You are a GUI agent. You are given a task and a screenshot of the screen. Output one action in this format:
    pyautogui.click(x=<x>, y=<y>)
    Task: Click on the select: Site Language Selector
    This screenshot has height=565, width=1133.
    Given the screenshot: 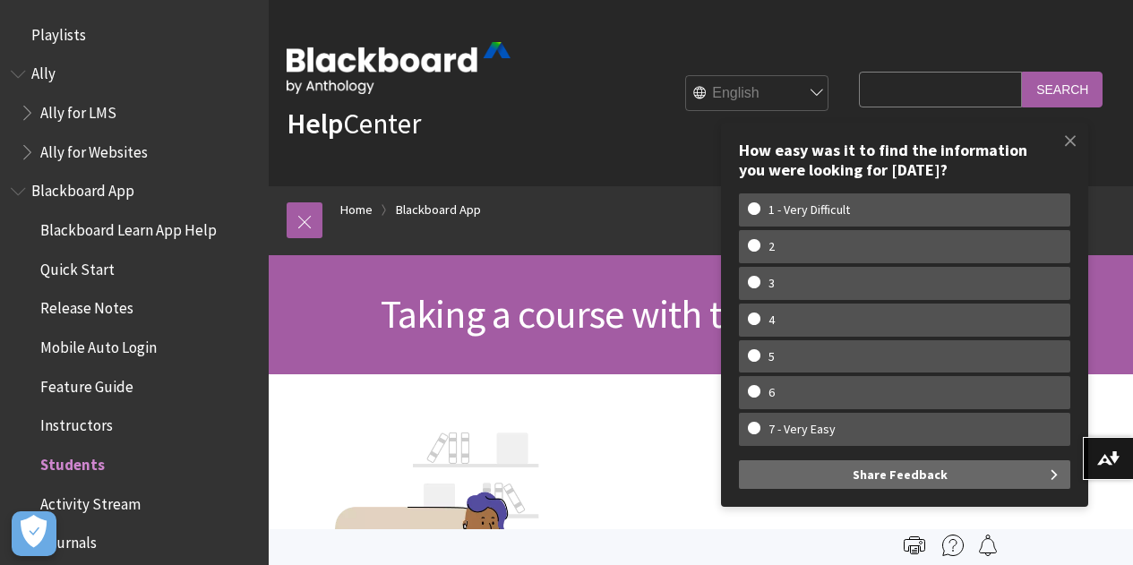 What is the action you would take?
    pyautogui.click(x=757, y=94)
    